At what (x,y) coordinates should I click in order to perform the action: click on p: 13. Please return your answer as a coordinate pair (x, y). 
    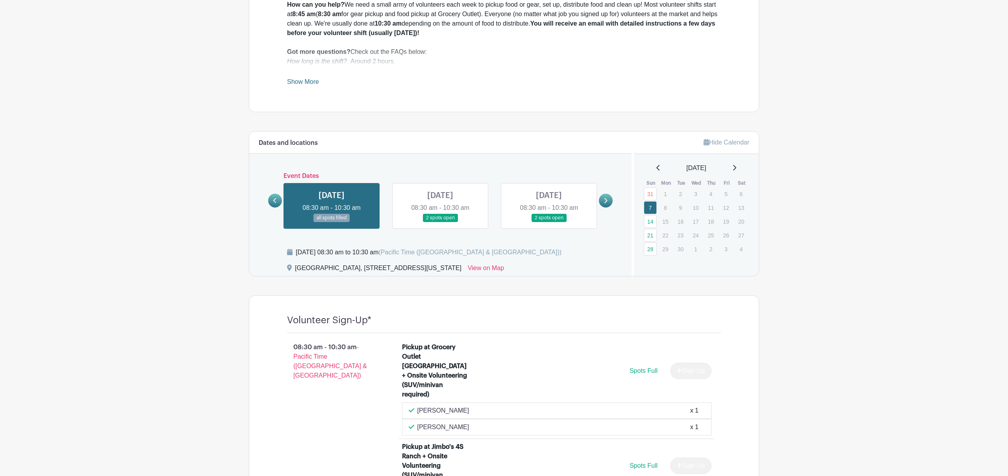
    Looking at the image, I should click on (741, 208).